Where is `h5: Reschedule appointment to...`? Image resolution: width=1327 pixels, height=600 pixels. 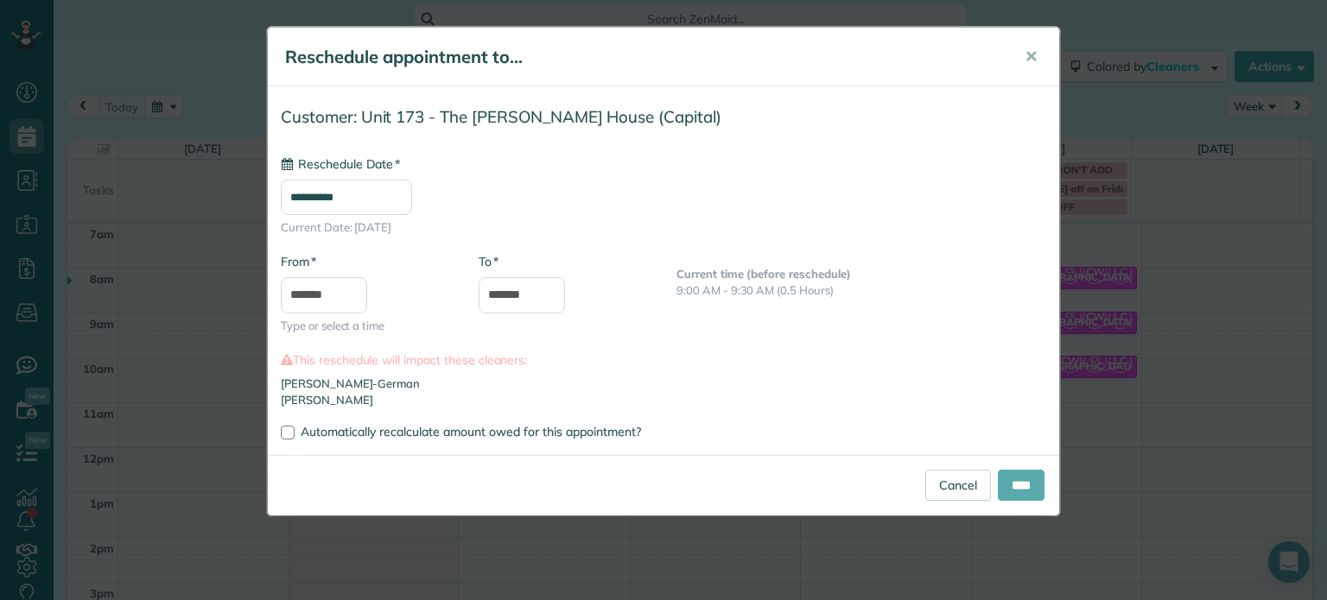
h5: Reschedule appointment to... is located at coordinates (643, 57).